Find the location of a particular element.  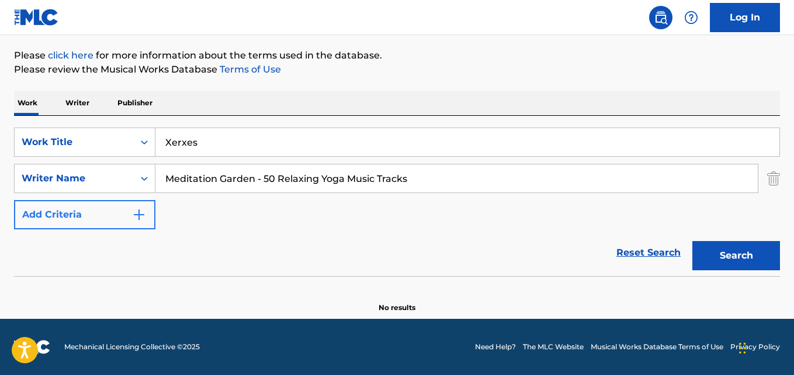

div: Writer Name is located at coordinates (74, 178).